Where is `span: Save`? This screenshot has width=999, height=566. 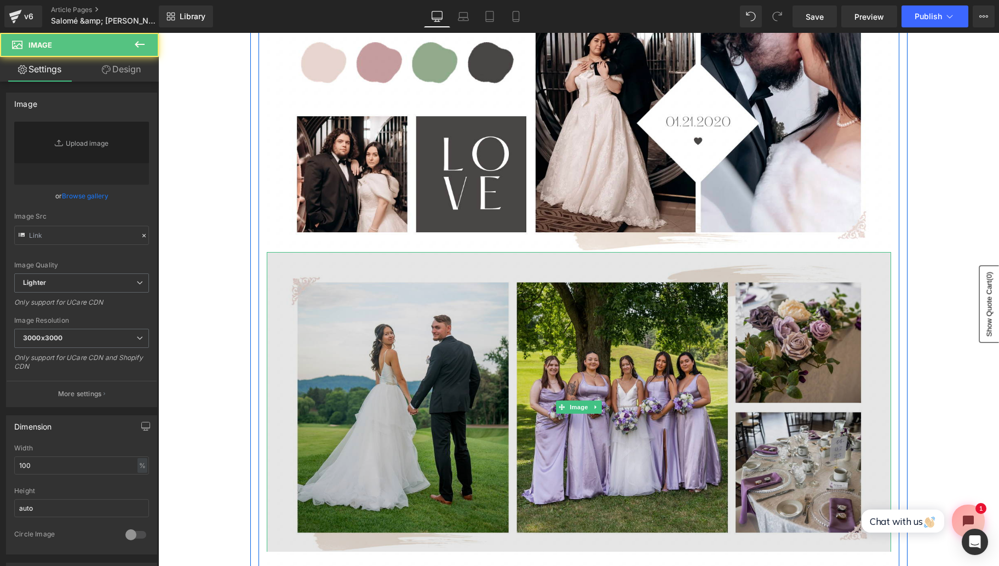 span: Save is located at coordinates (814, 16).